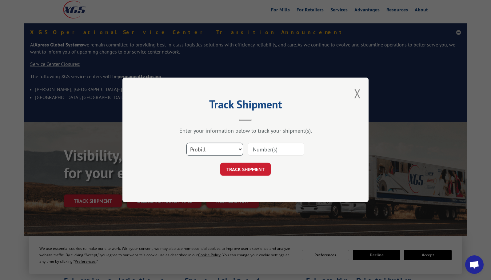 The image size is (491, 280). Describe the element at coordinates (246, 106) in the screenshot. I see `h2: Track Shipment` at that location.